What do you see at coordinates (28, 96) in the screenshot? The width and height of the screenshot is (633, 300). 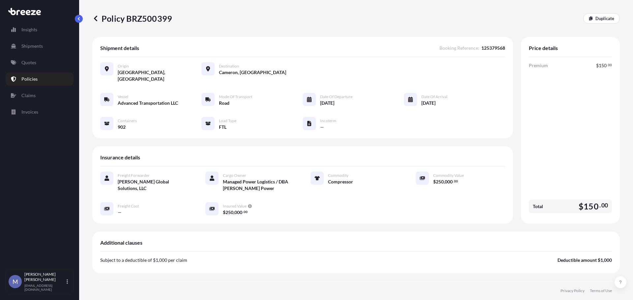 I see `p: Claims` at bounding box center [28, 96].